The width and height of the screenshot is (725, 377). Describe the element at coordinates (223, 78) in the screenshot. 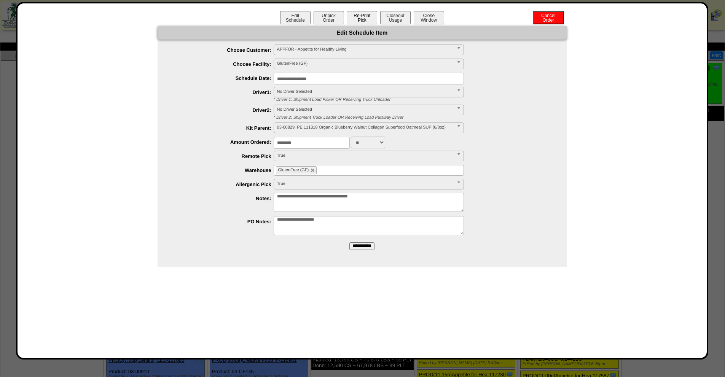

I see `label: Schedule Date:` at that location.